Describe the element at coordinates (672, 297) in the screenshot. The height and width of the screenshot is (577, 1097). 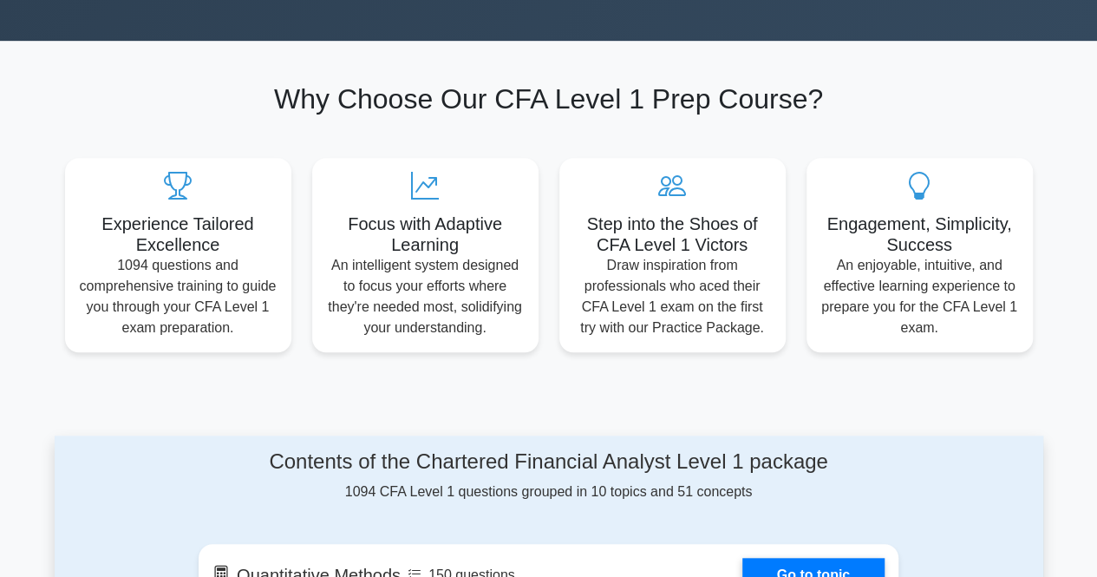
I see `p: Draw inspiration from professionals who aced their CFA Level 1 exam on the first try with our Pra...` at that location.